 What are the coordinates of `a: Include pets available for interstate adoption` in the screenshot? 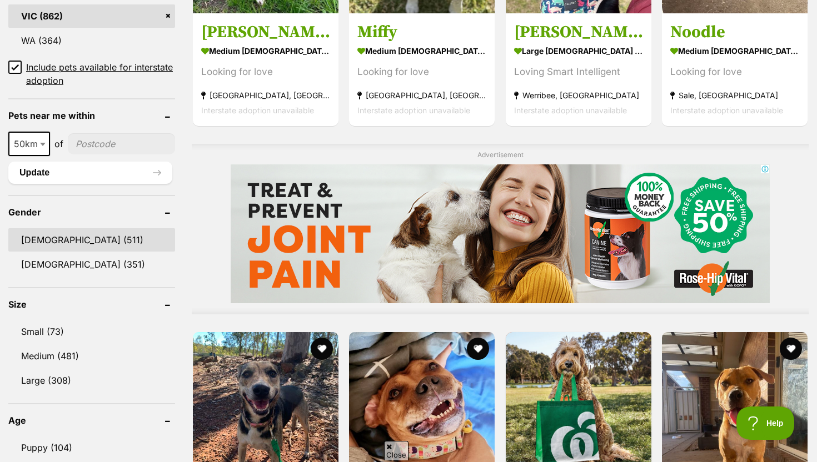 It's located at (92, 74).